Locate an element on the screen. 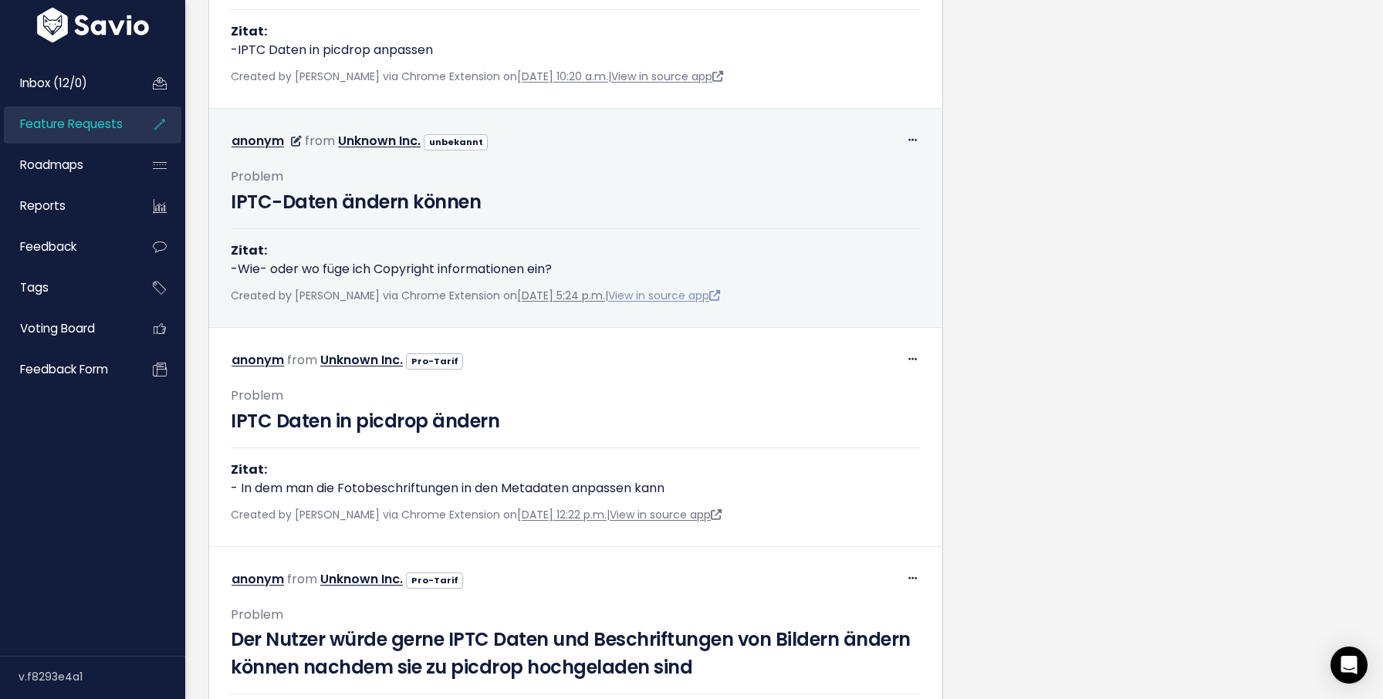  span: Voting Board is located at coordinates (57, 328).